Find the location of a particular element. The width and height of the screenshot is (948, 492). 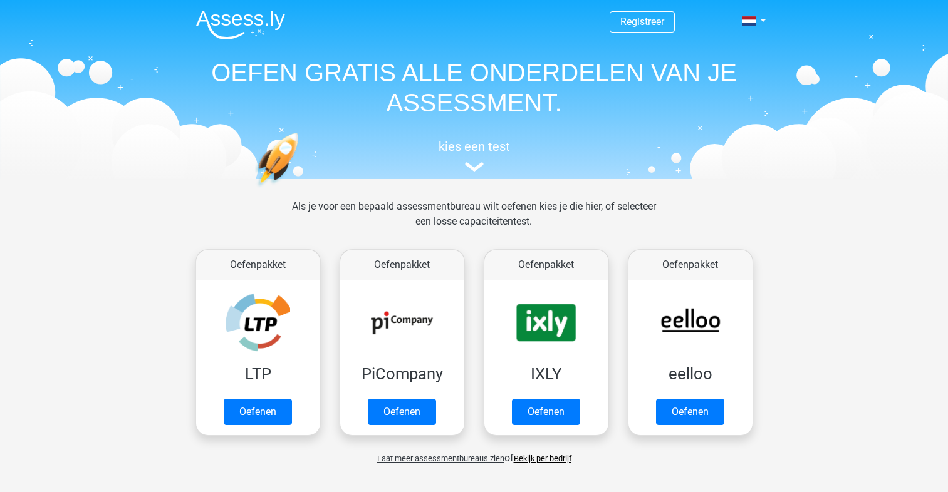

img: Assessly is located at coordinates (241, 24).